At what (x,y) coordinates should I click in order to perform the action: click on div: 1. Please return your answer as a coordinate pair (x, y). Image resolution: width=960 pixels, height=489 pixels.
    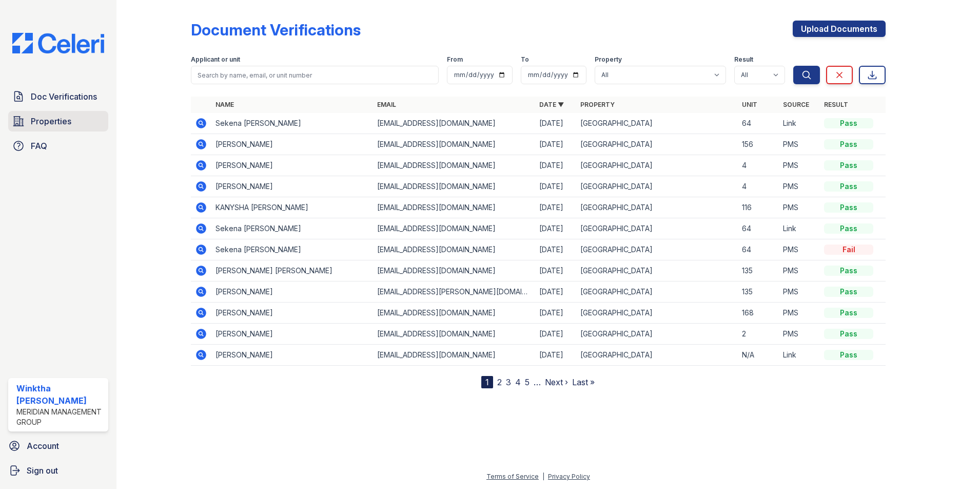
    Looking at the image, I should click on (487, 382).